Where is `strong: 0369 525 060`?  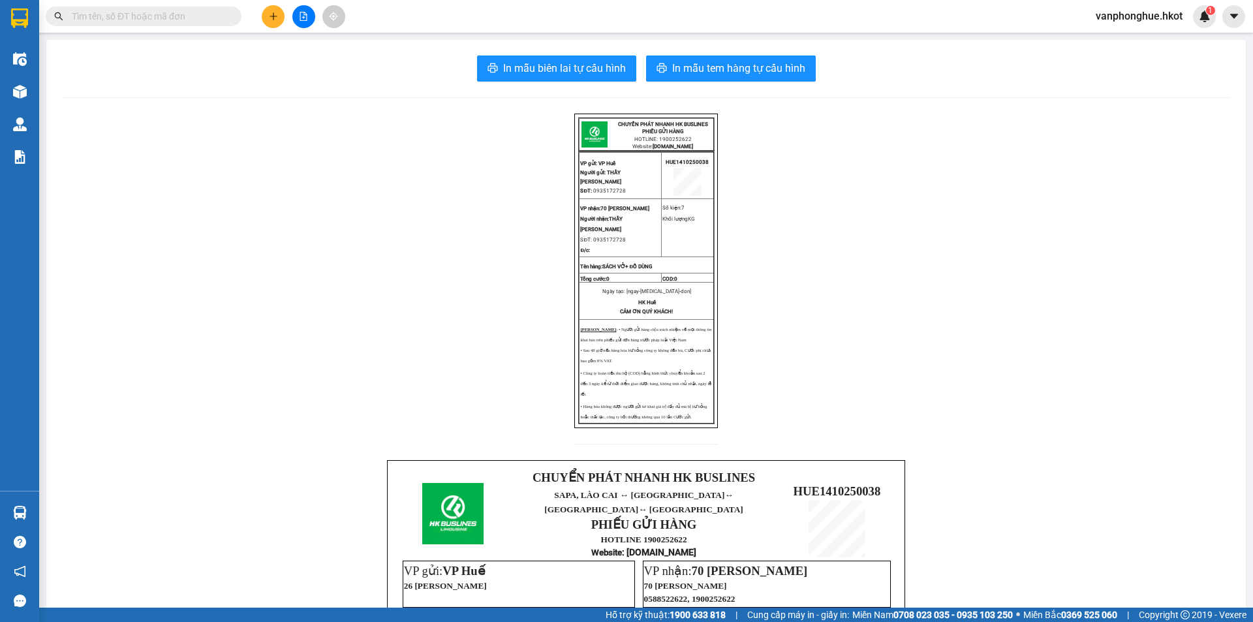 strong: 0369 525 060 is located at coordinates (1090, 615).